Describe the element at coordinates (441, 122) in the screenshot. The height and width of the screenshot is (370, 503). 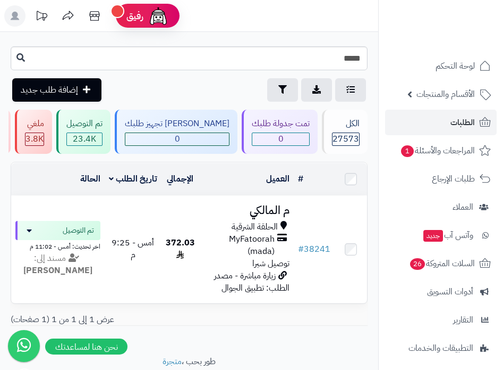
I see `a: الطلبات` at that location.